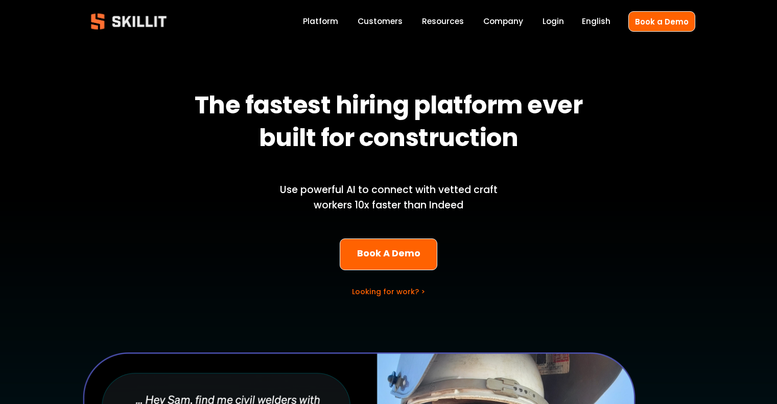 This screenshot has width=777, height=404. What do you see at coordinates (388, 292) in the screenshot?
I see `a: Looking for work? >` at bounding box center [388, 292].